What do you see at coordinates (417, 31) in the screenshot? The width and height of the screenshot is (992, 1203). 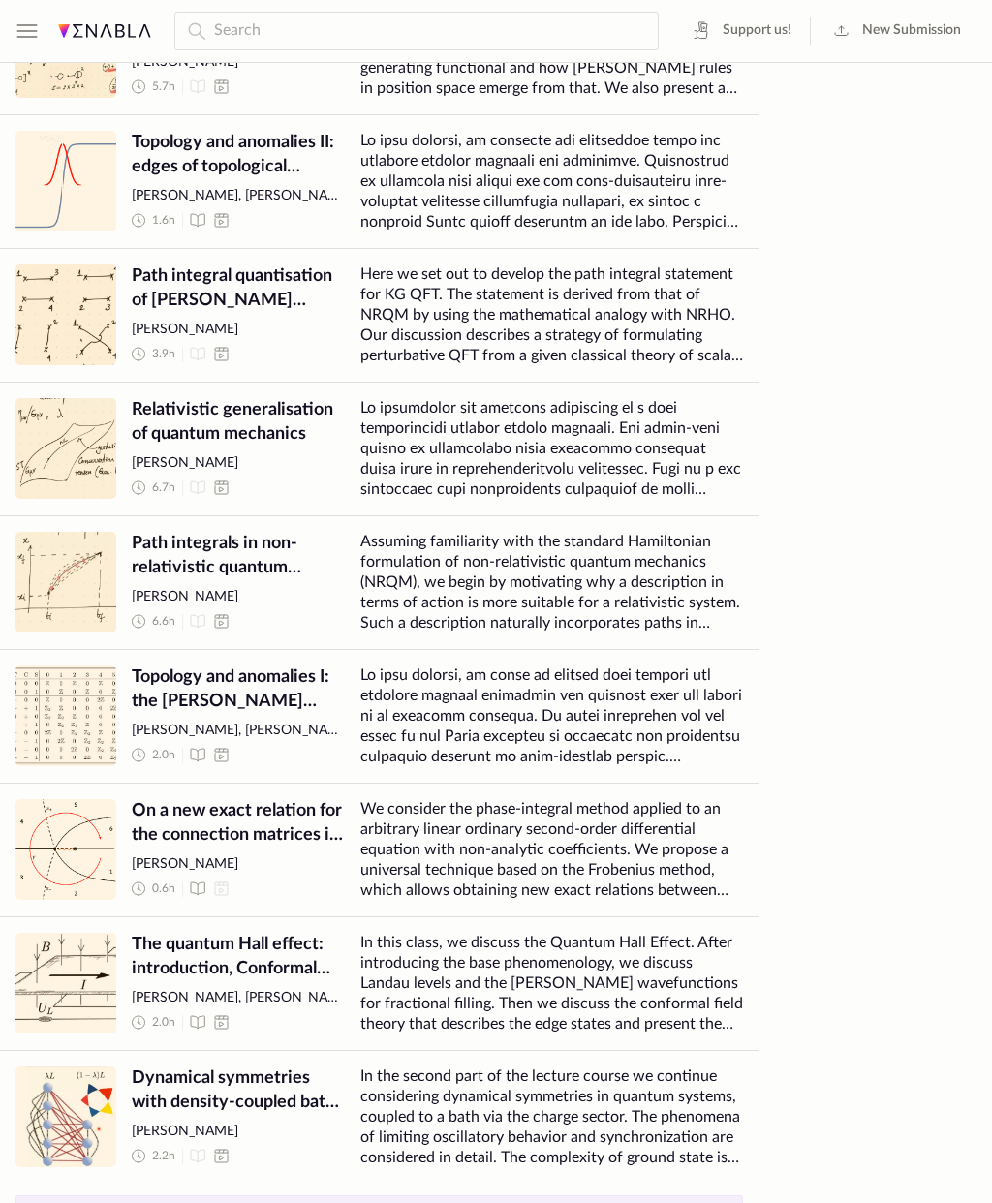 I see `input: Search` at bounding box center [417, 31].